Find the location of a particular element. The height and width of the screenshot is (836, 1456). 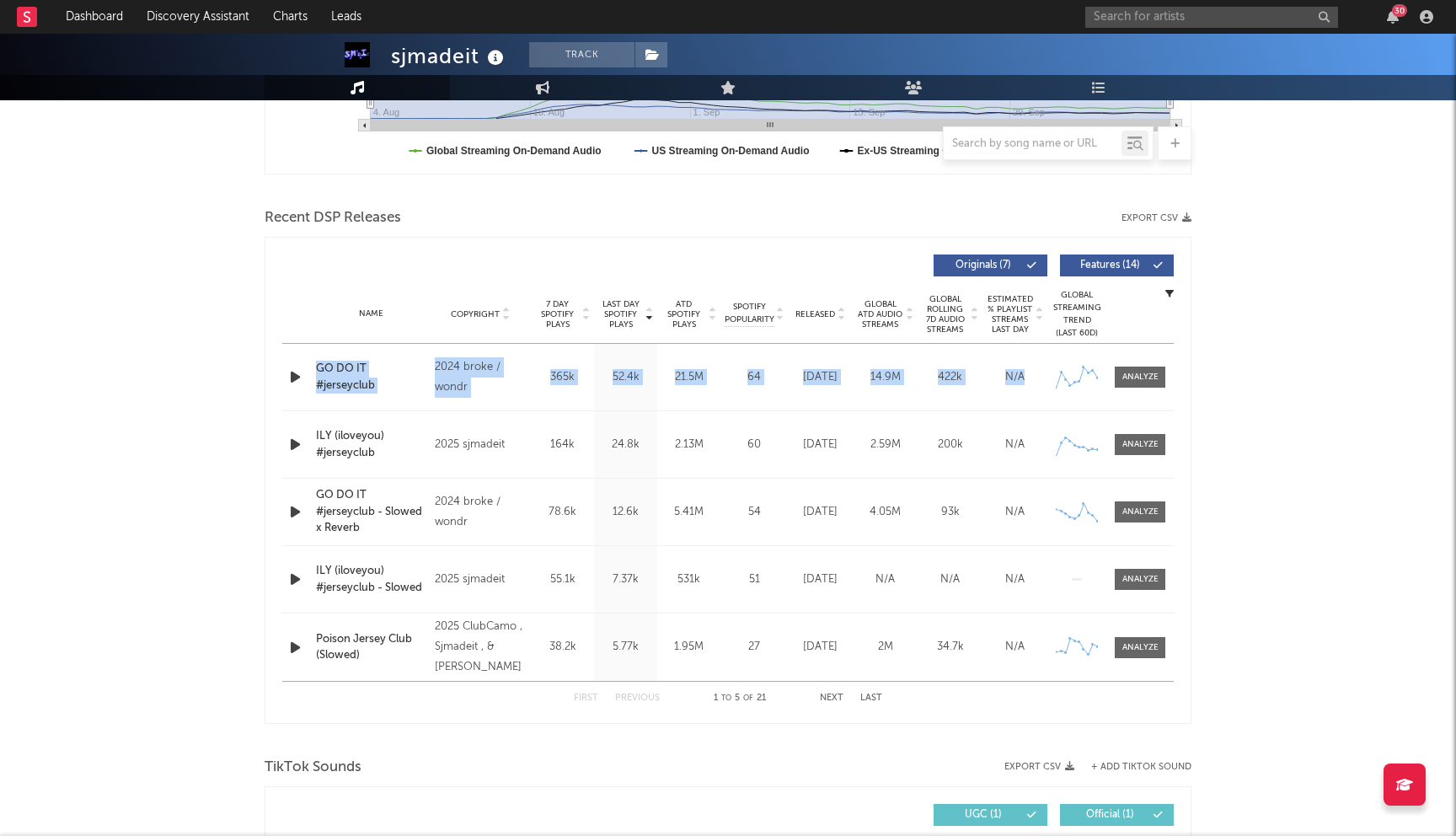

span: Copyright is located at coordinates (476, 314).